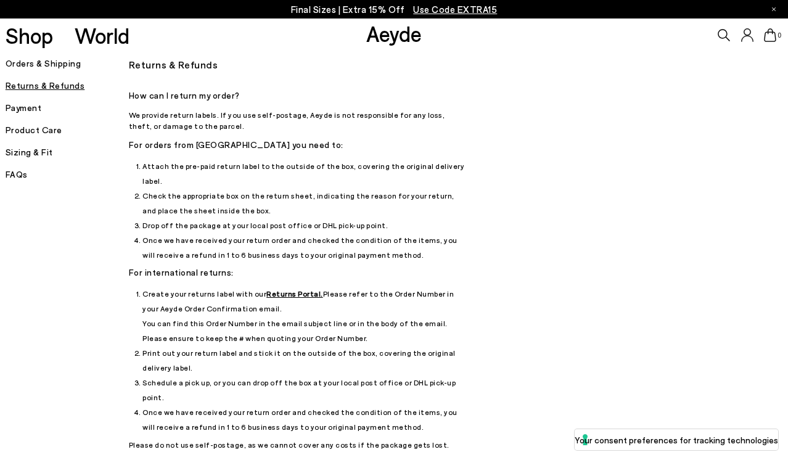 The height and width of the screenshot is (460, 788). Describe the element at coordinates (305, 203) in the screenshot. I see `li: Check the appropriate box on the return sheet, indicating the reason for your return, and place t...` at that location.